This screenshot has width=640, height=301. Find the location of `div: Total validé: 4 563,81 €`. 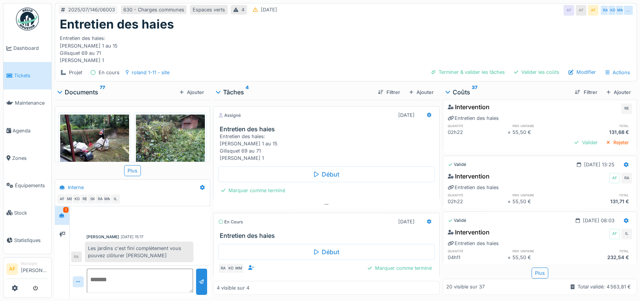

div: Total validé: 4 563,81 € is located at coordinates (604, 287).